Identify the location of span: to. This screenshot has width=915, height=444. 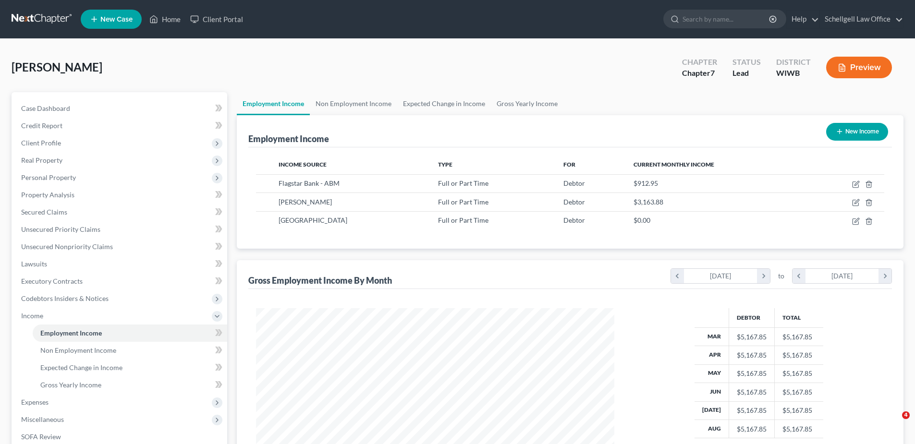
(781, 276).